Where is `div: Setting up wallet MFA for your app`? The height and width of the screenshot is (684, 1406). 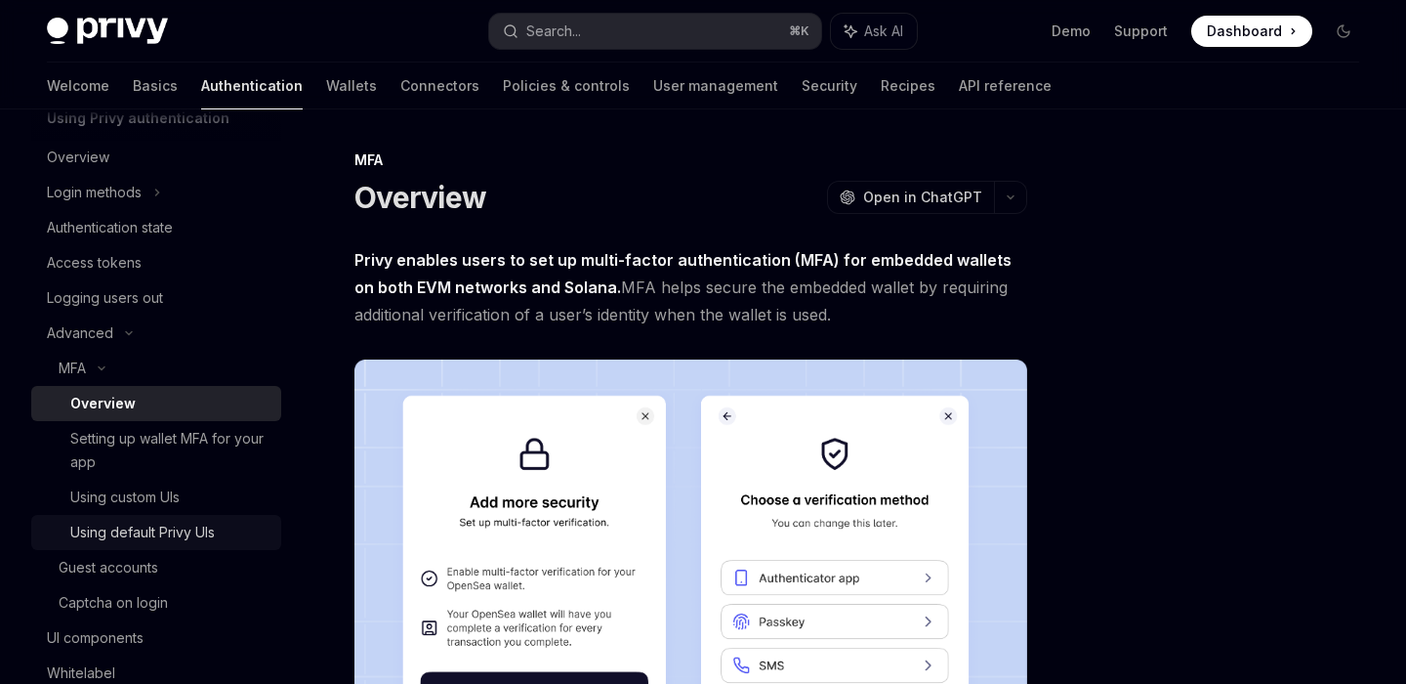 div: Setting up wallet MFA for your app is located at coordinates (170, 450).